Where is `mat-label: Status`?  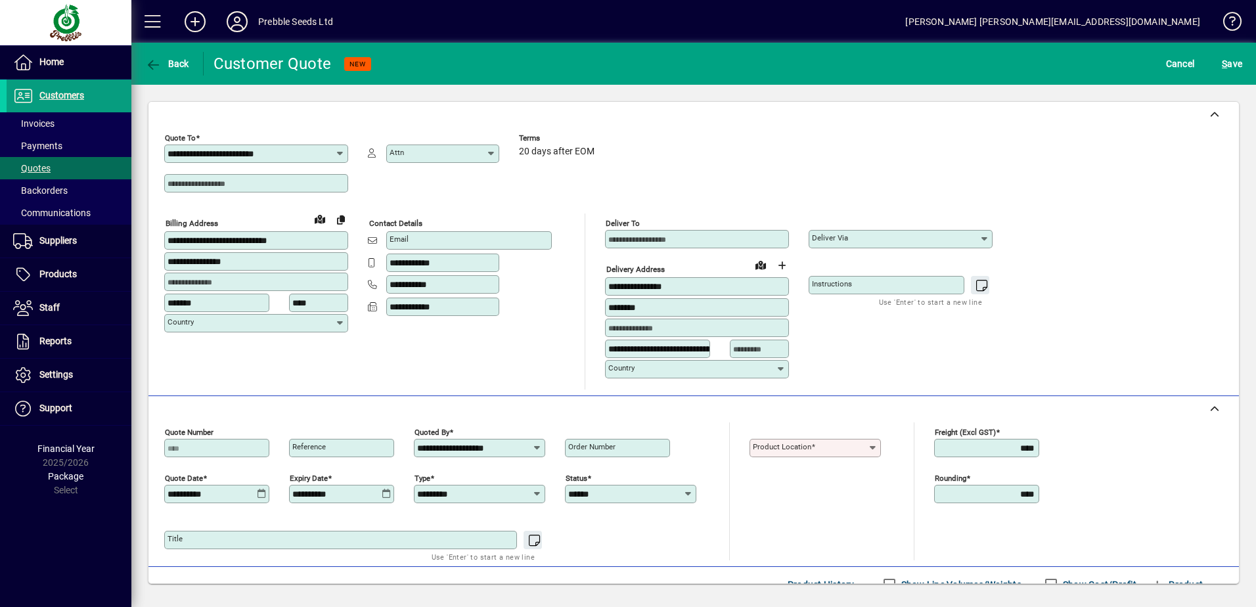
mat-label: Status is located at coordinates (576, 478).